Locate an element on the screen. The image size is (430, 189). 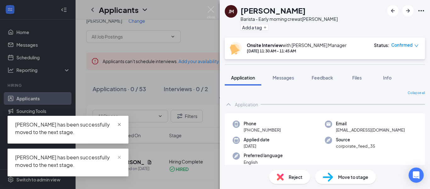
div: Application is located at coordinates (247, 104).